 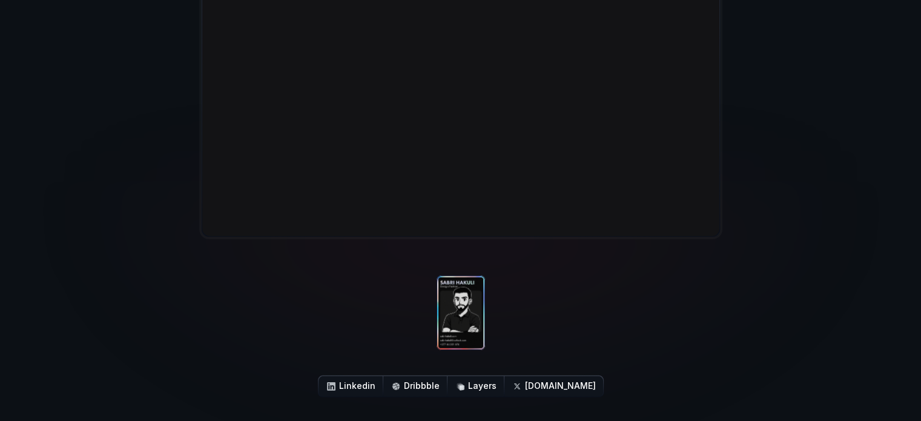 I want to click on p: Layers, so click(x=482, y=386).